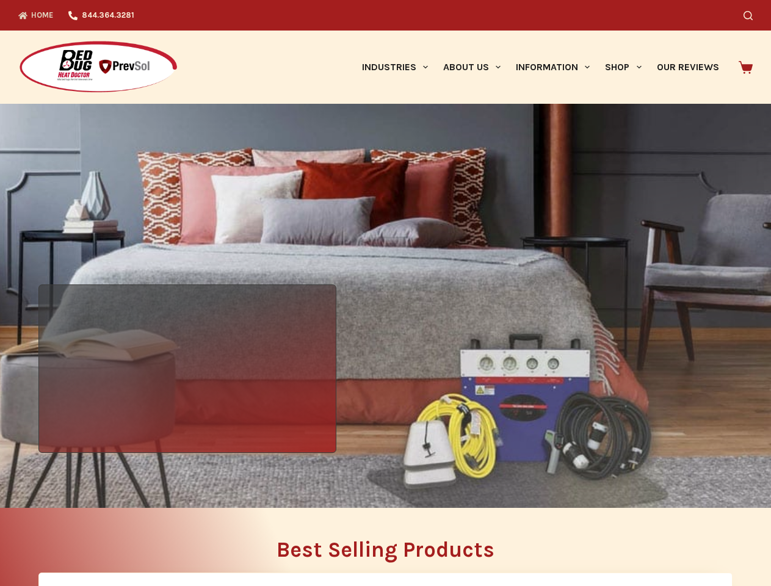 This screenshot has height=586, width=771. What do you see at coordinates (687, 67) in the screenshot?
I see `a: Our Reviews` at bounding box center [687, 67].